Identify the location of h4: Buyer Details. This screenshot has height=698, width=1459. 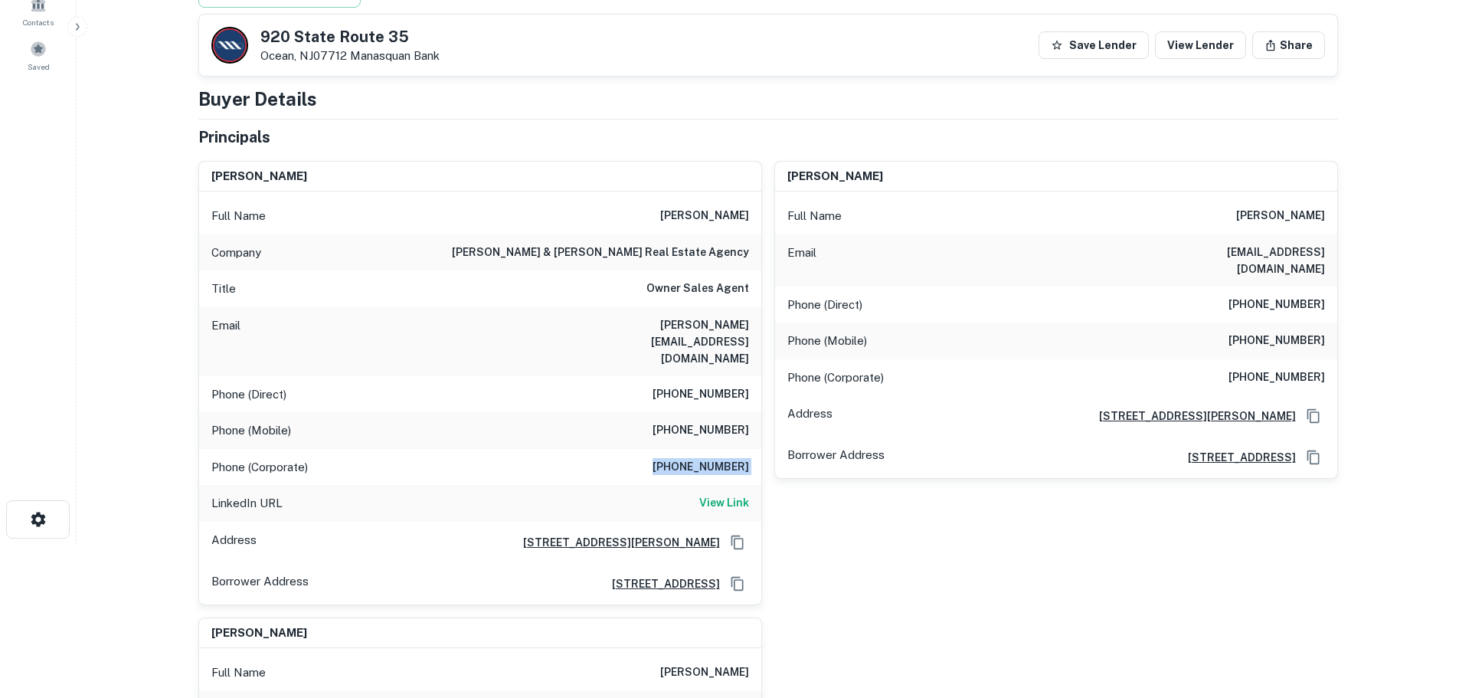
(257, 99).